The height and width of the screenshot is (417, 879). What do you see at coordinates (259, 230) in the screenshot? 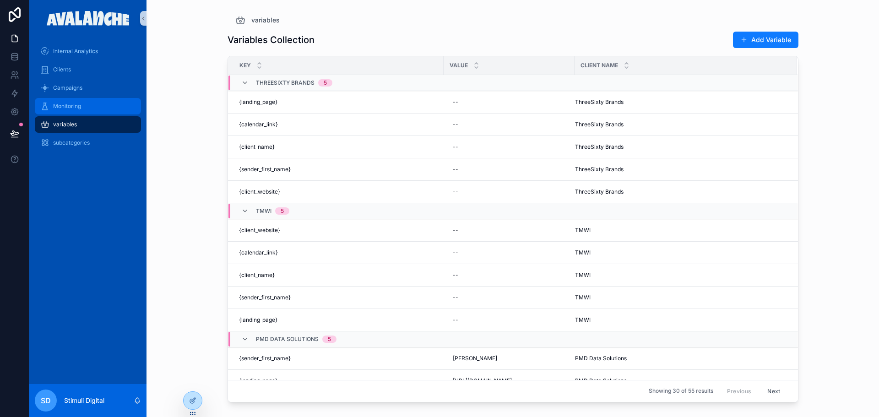
I see `span: {client_website}` at bounding box center [259, 230].